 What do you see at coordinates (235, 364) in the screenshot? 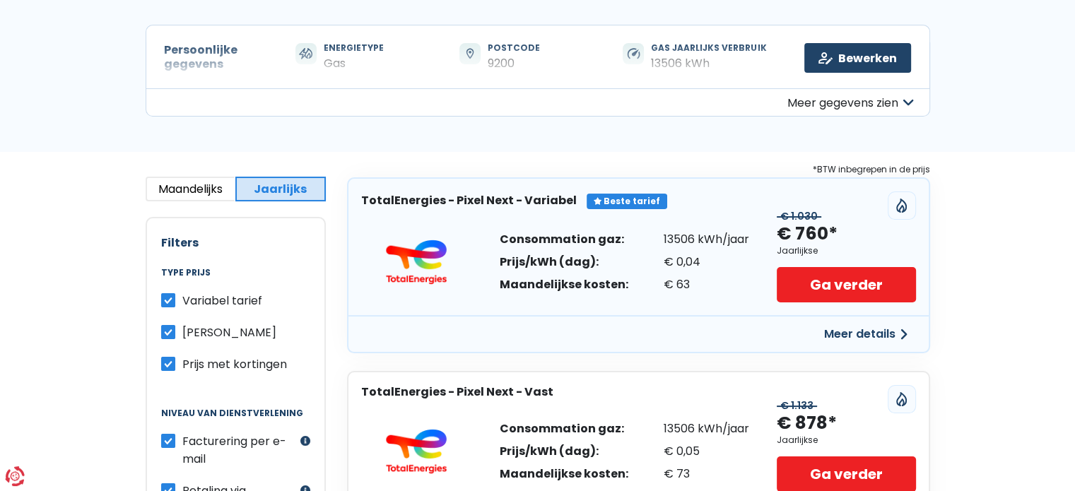
I see `span: Prijs met kortingen` at bounding box center [235, 364].